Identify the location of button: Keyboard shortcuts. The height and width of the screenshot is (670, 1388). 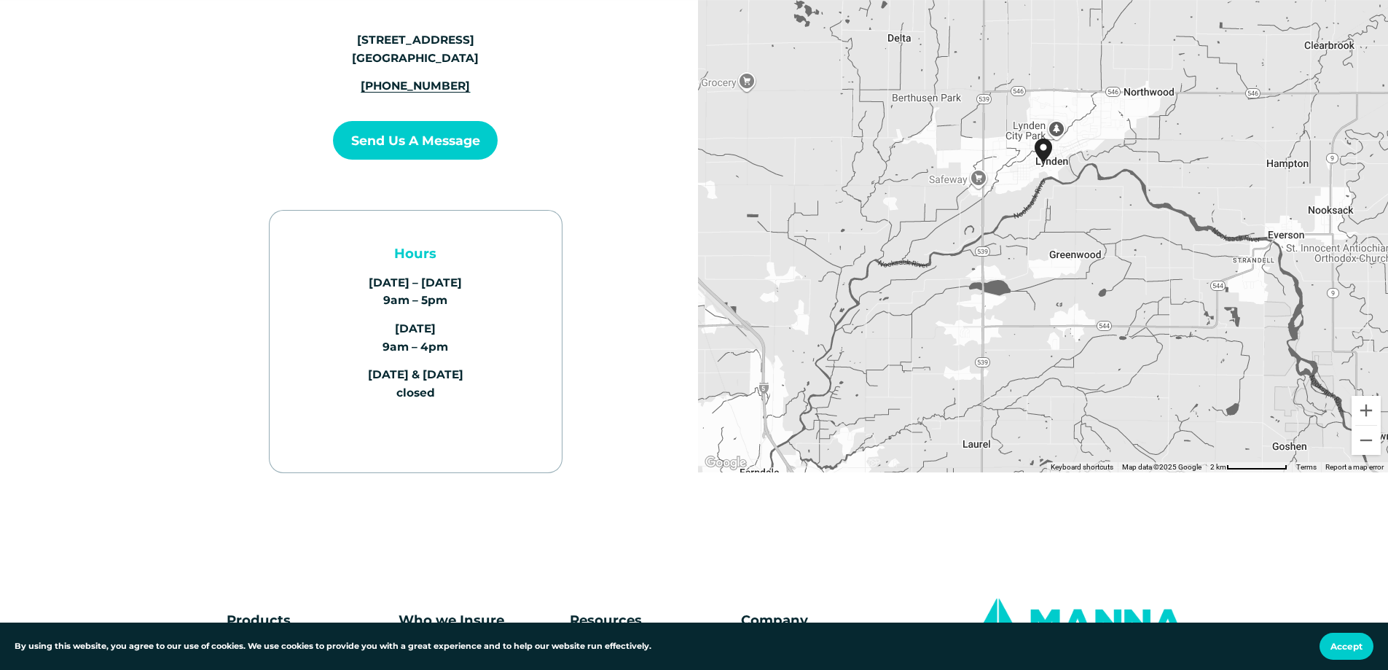
(1082, 467).